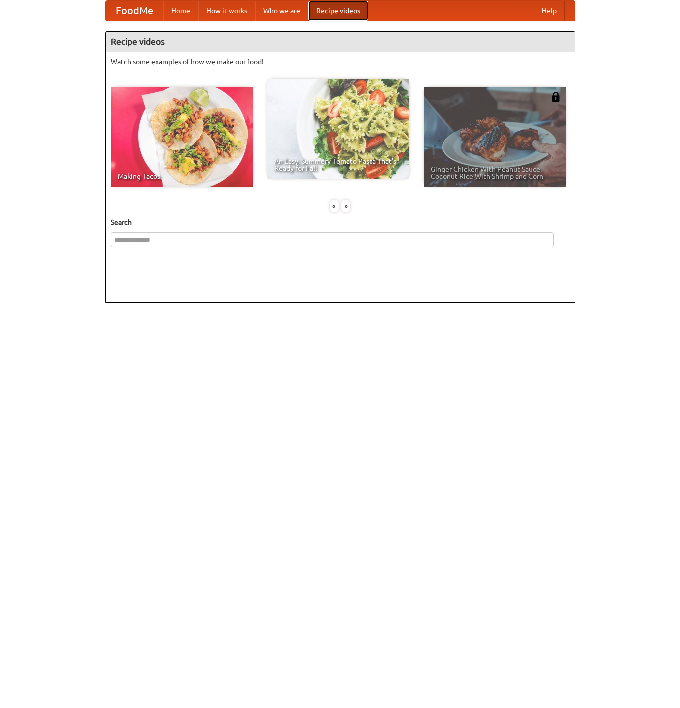 The image size is (680, 708). What do you see at coordinates (182, 176) in the screenshot?
I see `span: Making Tacos` at bounding box center [182, 176].